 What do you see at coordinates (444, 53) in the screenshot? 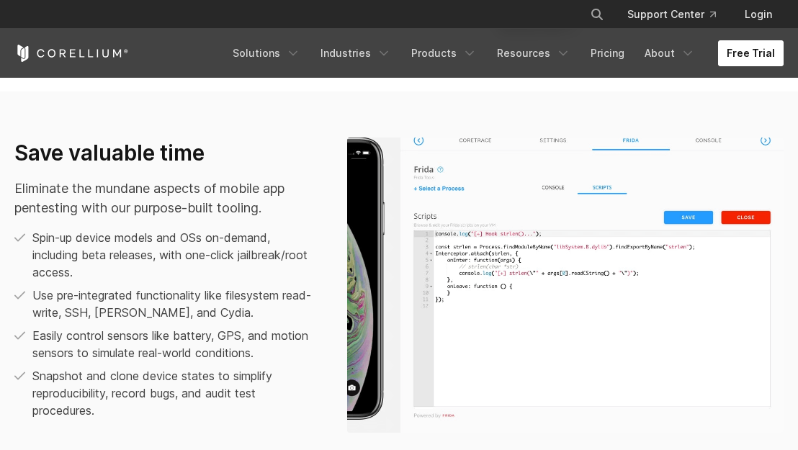
I see `a: Products` at bounding box center [444, 53].